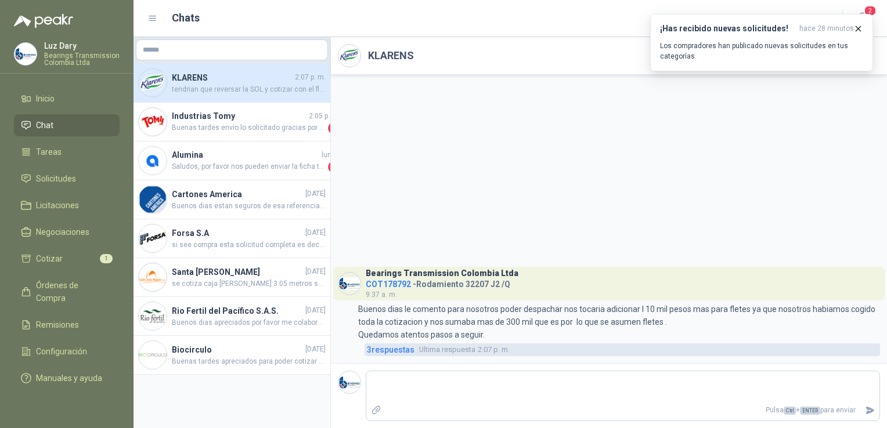 This screenshot has height=428, width=887. What do you see at coordinates (67, 152) in the screenshot?
I see `a: Tareas` at bounding box center [67, 152].